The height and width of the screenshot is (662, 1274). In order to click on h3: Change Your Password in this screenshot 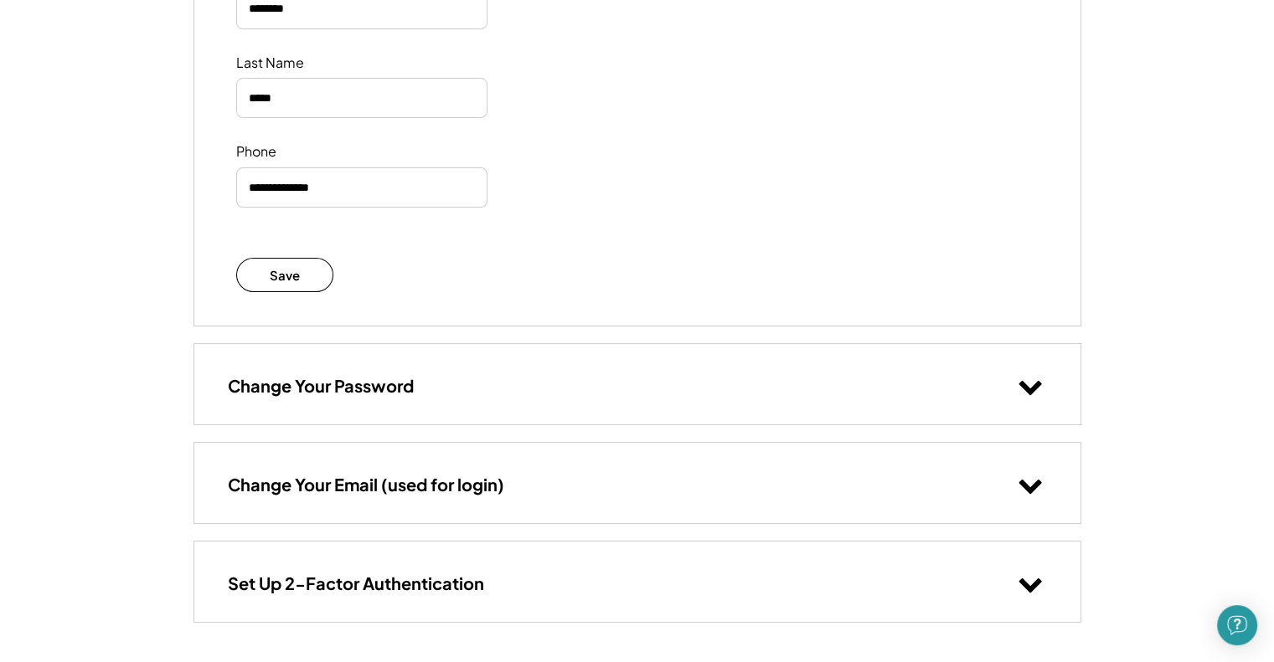, I will do `click(321, 386)`.